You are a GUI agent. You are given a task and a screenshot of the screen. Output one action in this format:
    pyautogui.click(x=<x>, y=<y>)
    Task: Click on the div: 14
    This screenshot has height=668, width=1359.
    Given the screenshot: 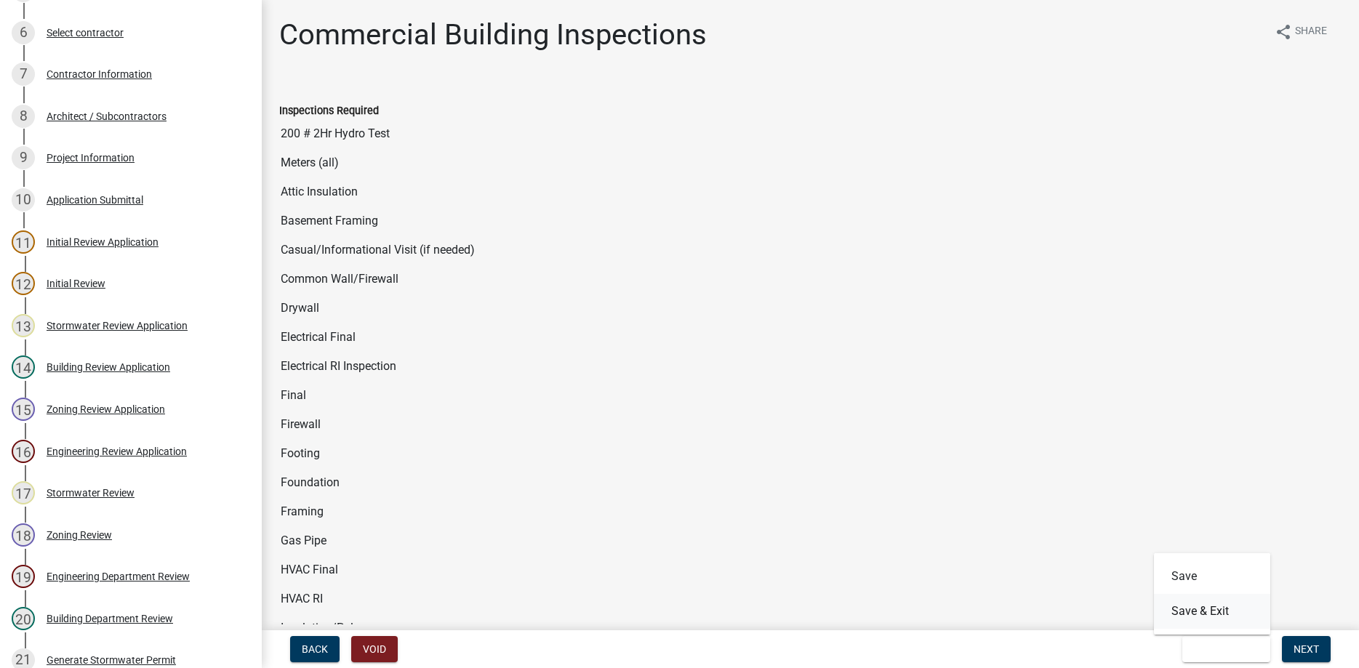 What is the action you would take?
    pyautogui.click(x=23, y=367)
    